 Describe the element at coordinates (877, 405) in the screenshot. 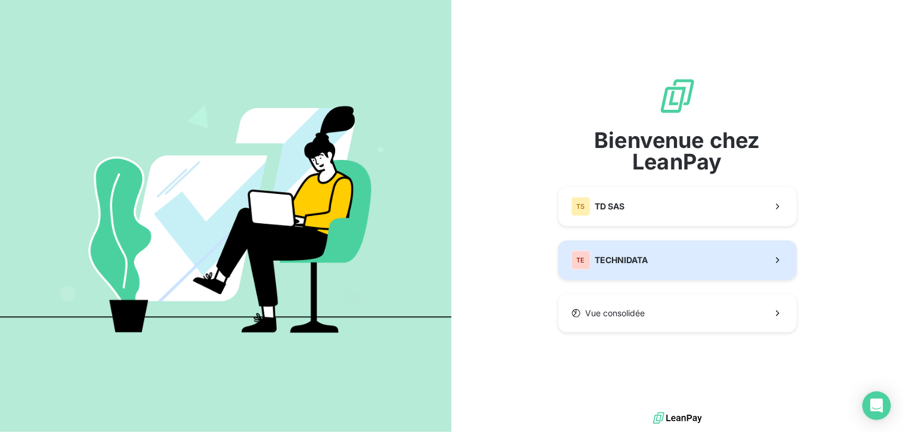

I see `div: Open Intercom Messenger` at that location.